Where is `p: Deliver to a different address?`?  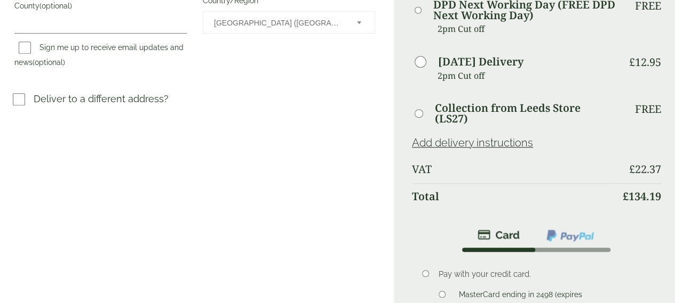
p: Deliver to a different address? is located at coordinates (101, 99).